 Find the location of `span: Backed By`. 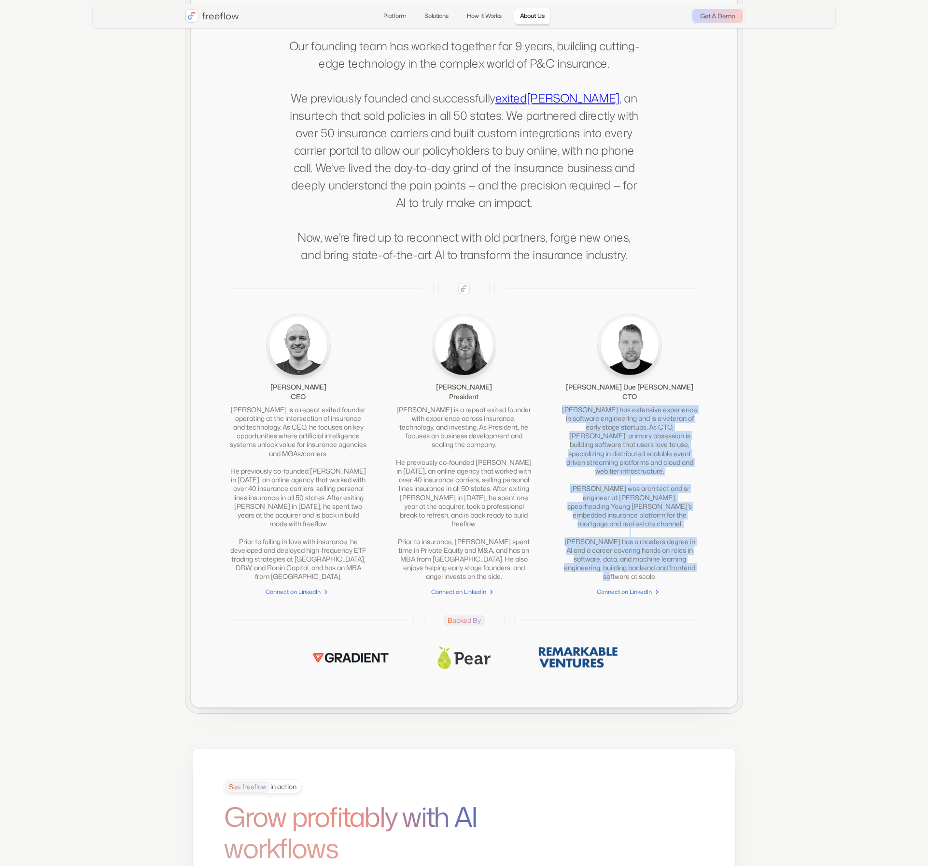

span: Backed By is located at coordinates (464, 620).